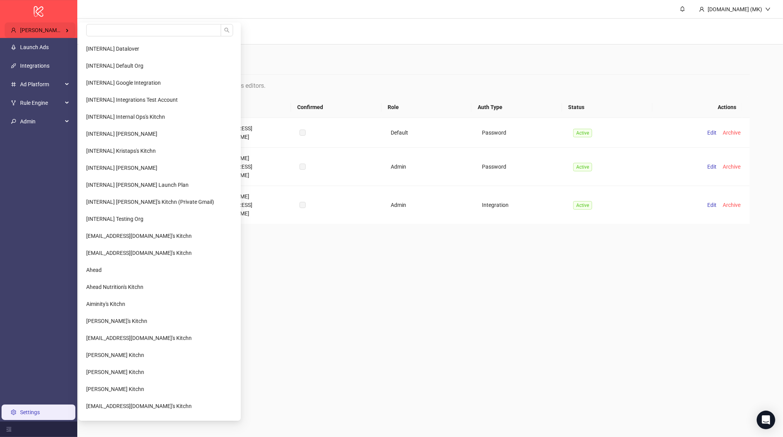 This screenshot has height=437, width=783. Describe the element at coordinates (35, 66) in the screenshot. I see `a: Integrations` at that location.